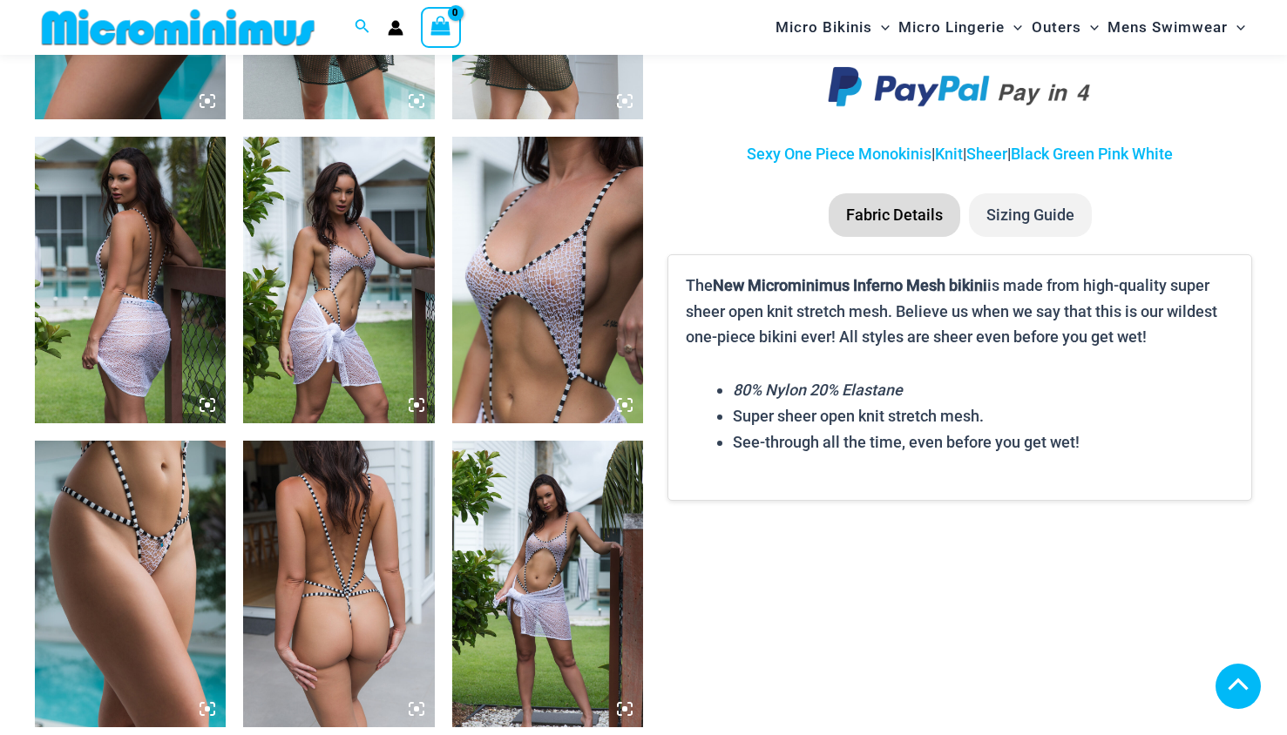 This screenshot has width=1287, height=735. I want to click on a: OutersMenu ToggleMenu Toggle, so click(1065, 27).